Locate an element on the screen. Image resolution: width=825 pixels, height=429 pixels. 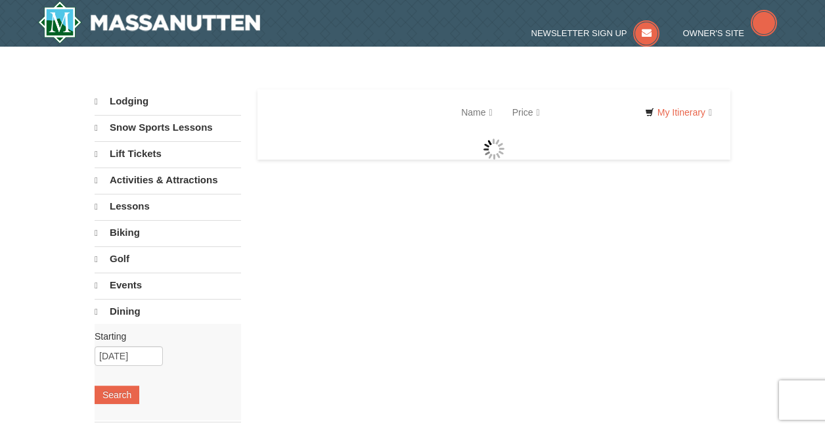
a: Lessons is located at coordinates (167, 206).